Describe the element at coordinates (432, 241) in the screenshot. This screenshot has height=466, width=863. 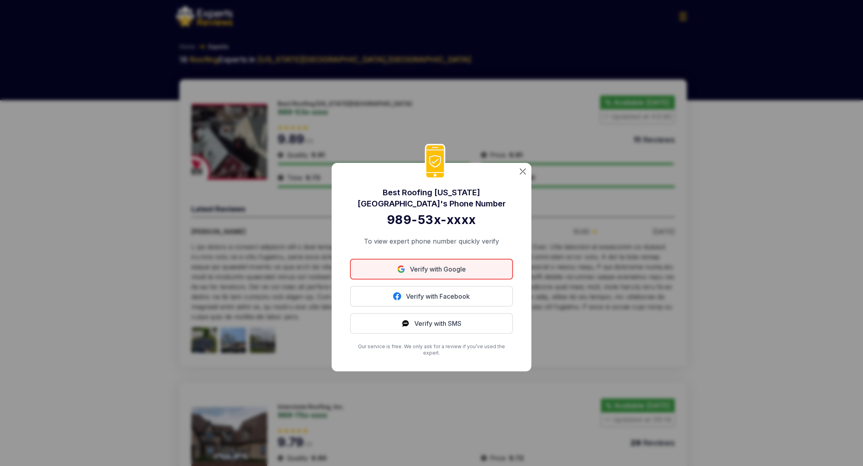
I see `p: To view expert phone number quickly verify` at that location.